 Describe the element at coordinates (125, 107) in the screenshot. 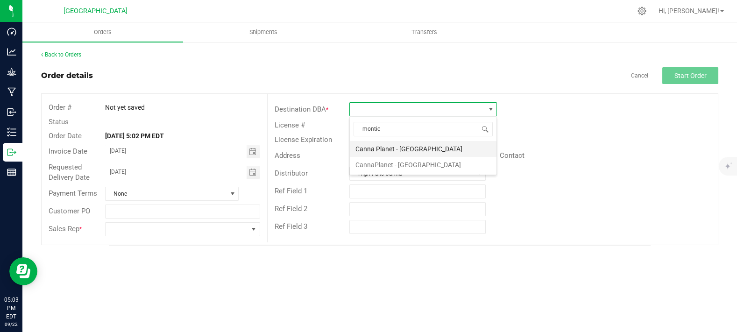

I see `span: Not yet saved` at that location.